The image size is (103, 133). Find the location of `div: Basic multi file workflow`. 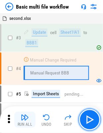

div: Basic multi file workflow is located at coordinates (42, 7).